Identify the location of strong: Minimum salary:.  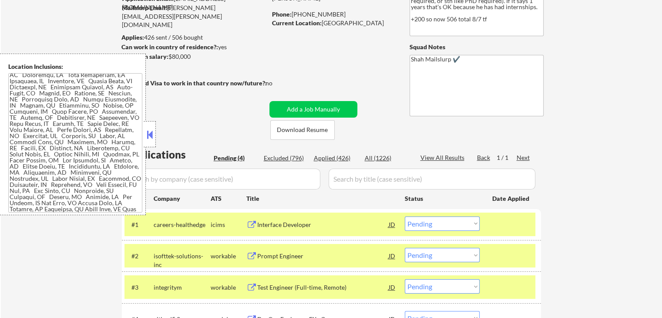
(145, 56).